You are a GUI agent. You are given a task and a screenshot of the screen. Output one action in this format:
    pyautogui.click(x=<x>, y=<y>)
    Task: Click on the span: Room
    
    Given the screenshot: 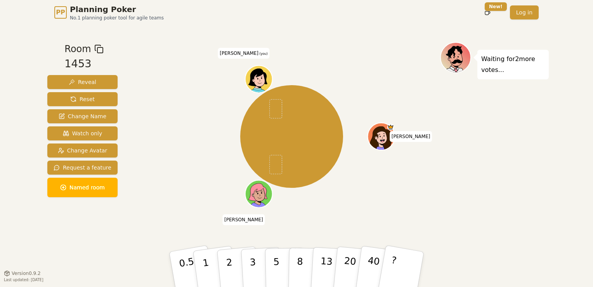 What is the action you would take?
    pyautogui.click(x=78, y=49)
    